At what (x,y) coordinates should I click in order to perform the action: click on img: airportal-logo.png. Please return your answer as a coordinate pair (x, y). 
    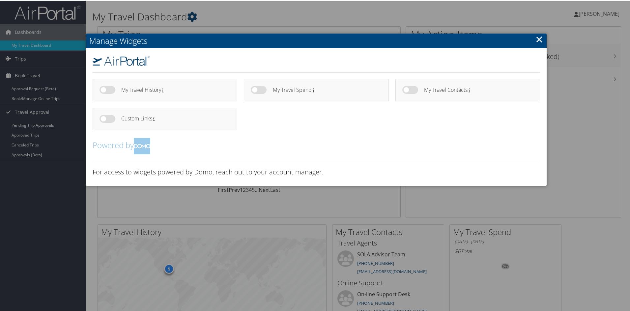
    Looking at the image, I should click on (121, 60).